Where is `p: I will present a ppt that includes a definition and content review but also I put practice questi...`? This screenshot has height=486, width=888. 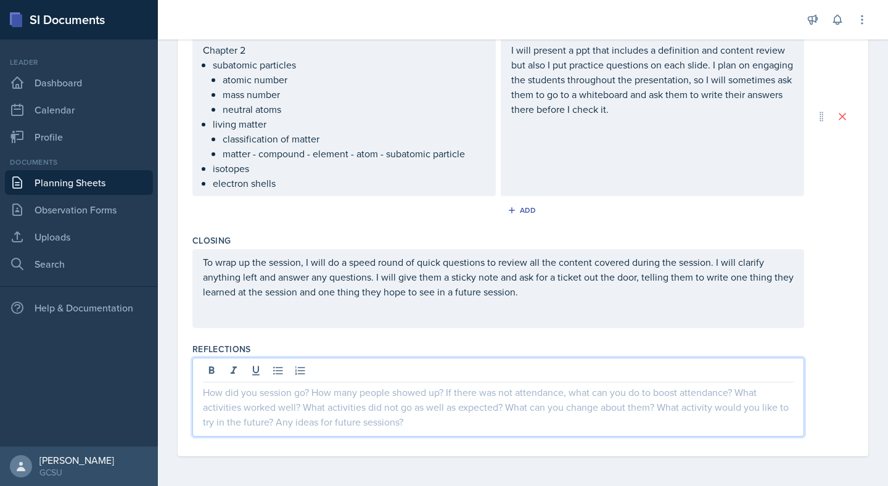
p: I will present a ppt that includes a definition and content review but also I put practice questi... is located at coordinates (652, 80).